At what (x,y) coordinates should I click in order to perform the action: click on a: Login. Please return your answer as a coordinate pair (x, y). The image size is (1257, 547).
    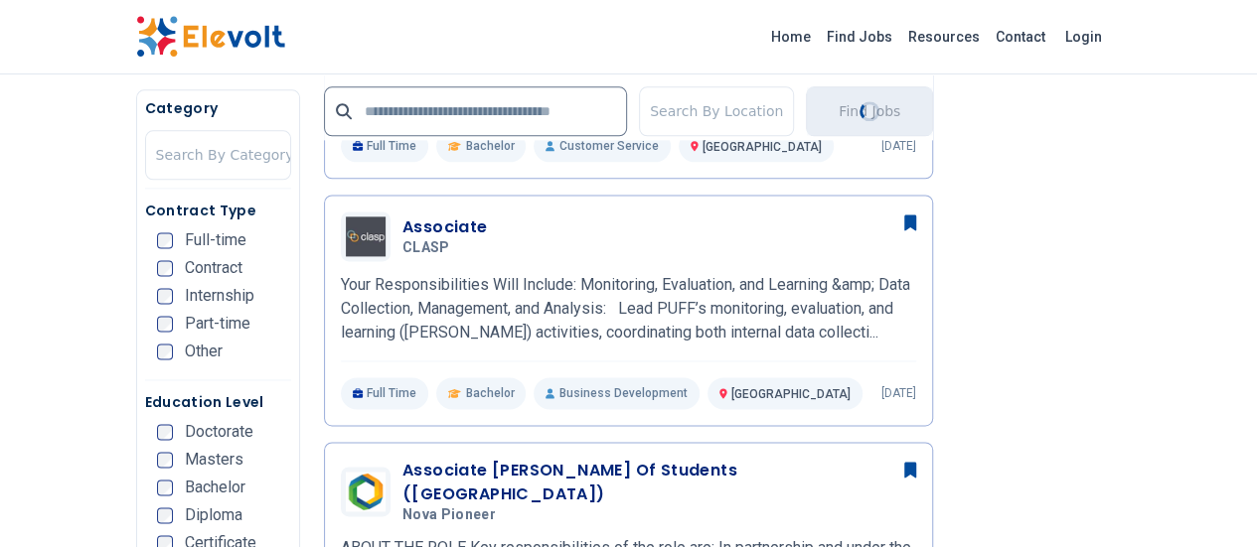
    Looking at the image, I should click on (1083, 37).